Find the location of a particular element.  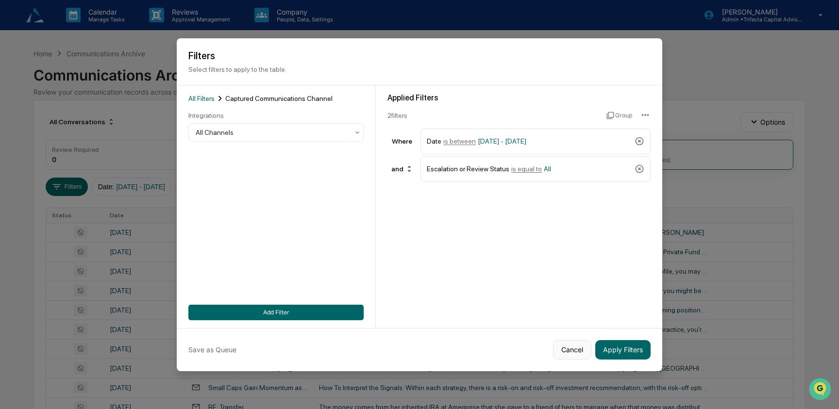

a: 🗄️Attestations is located at coordinates (95, 127).